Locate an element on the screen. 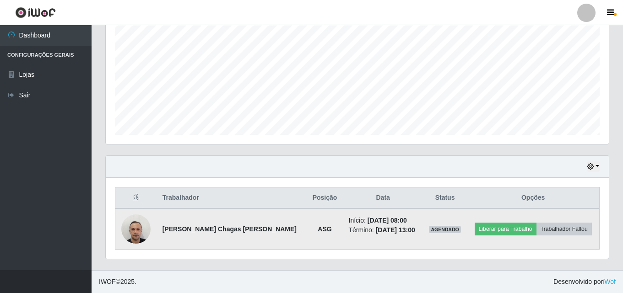 This screenshot has width=623, height=293. img: 1746821274247.jpeg is located at coordinates (136, 229).